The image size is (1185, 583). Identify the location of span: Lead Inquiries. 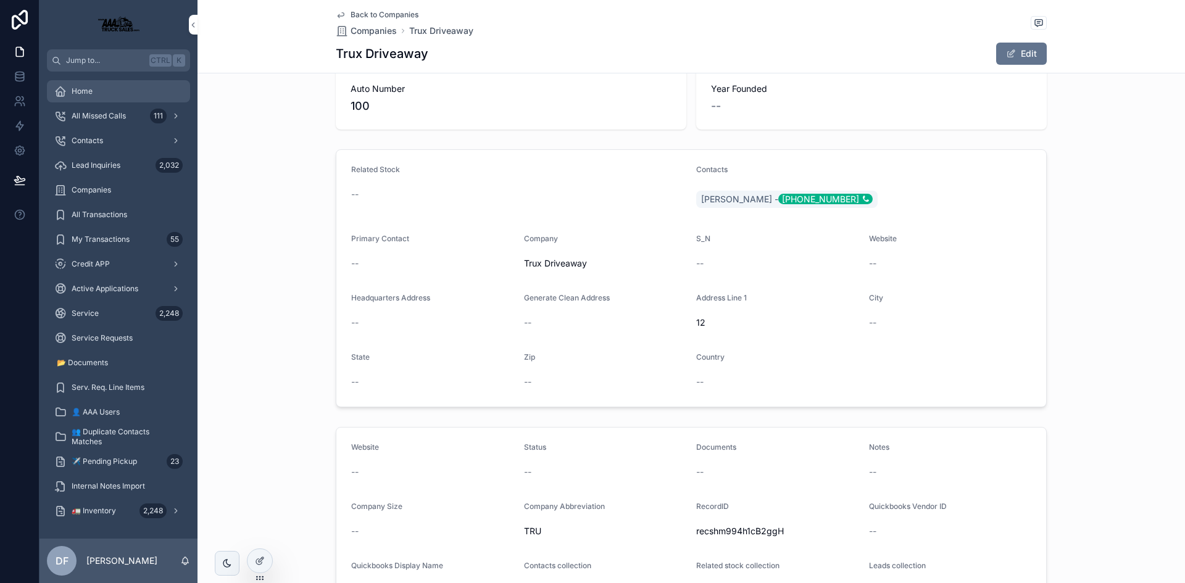
(96, 165).